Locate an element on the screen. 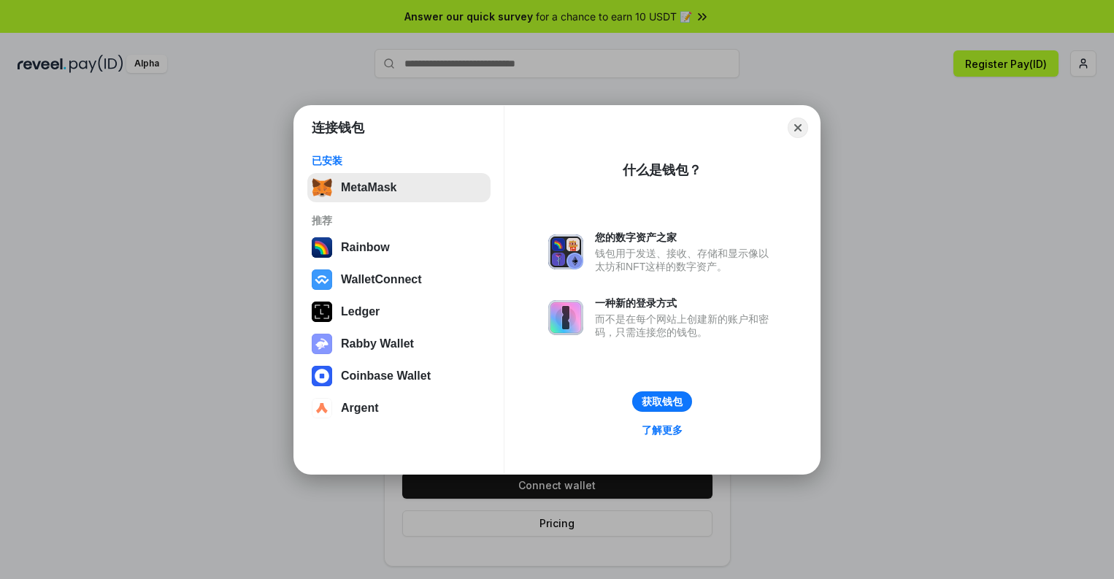 This screenshot has height=579, width=1114. h1: 连接钱包 is located at coordinates (338, 128).